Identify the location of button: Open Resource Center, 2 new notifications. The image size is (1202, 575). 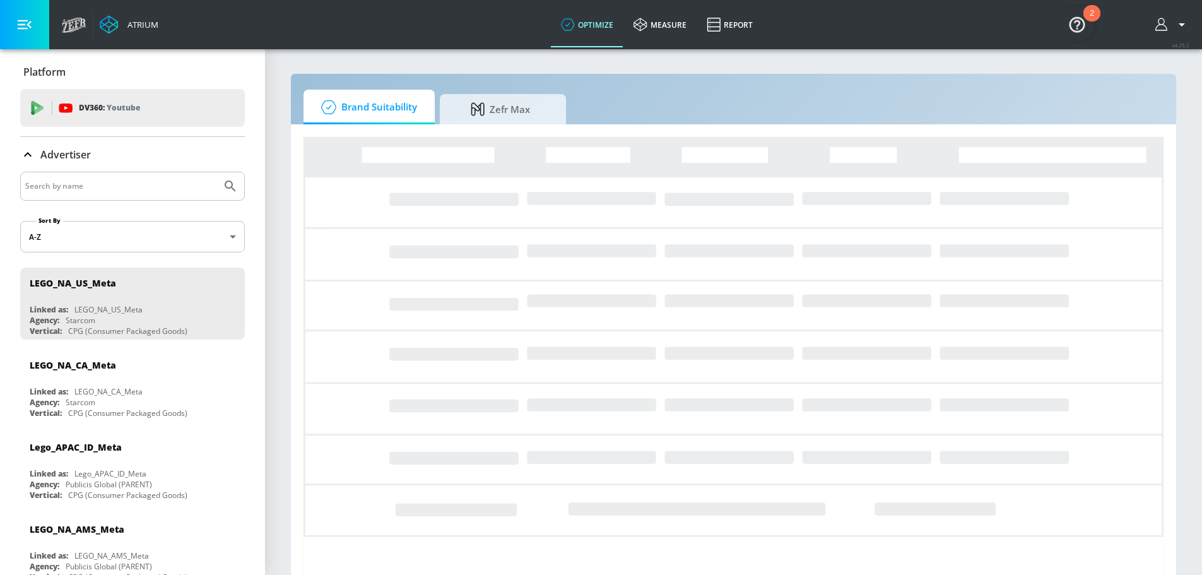
(1077, 24).